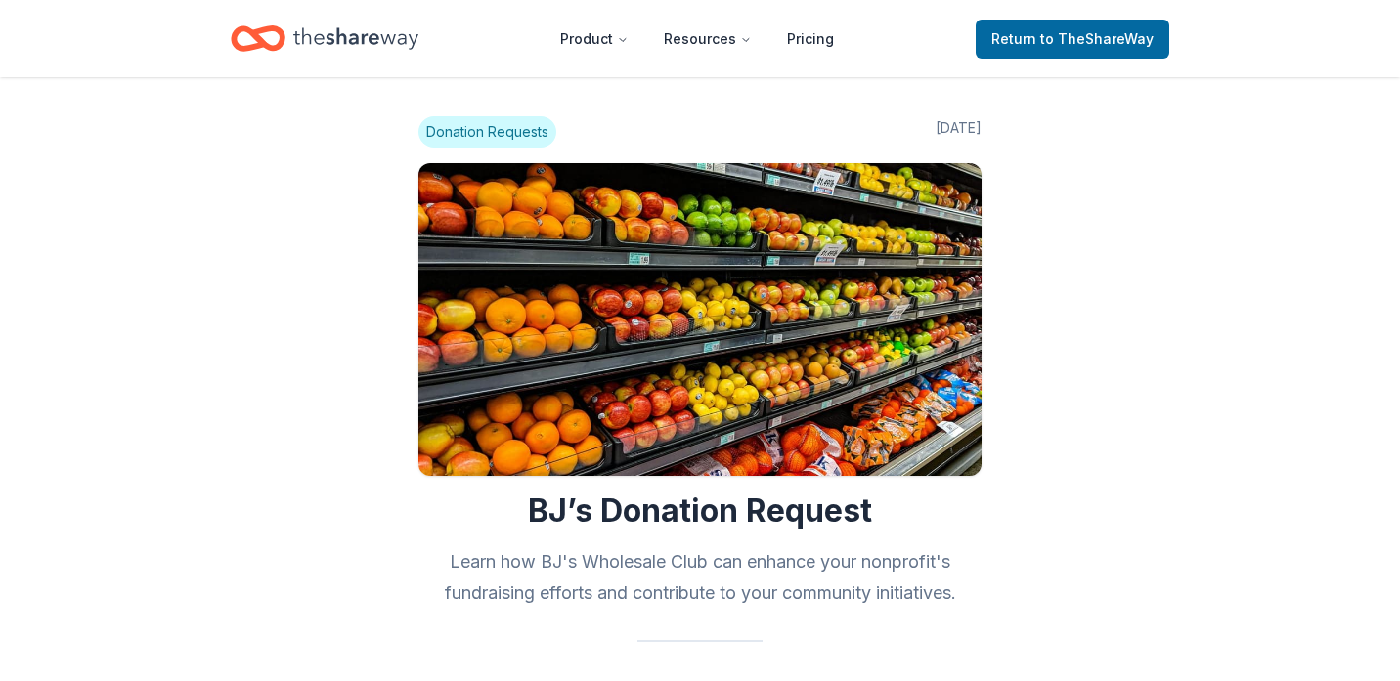 This screenshot has width=1400, height=681. What do you see at coordinates (697, 38) in the screenshot?
I see `nav: Main` at bounding box center [697, 38].